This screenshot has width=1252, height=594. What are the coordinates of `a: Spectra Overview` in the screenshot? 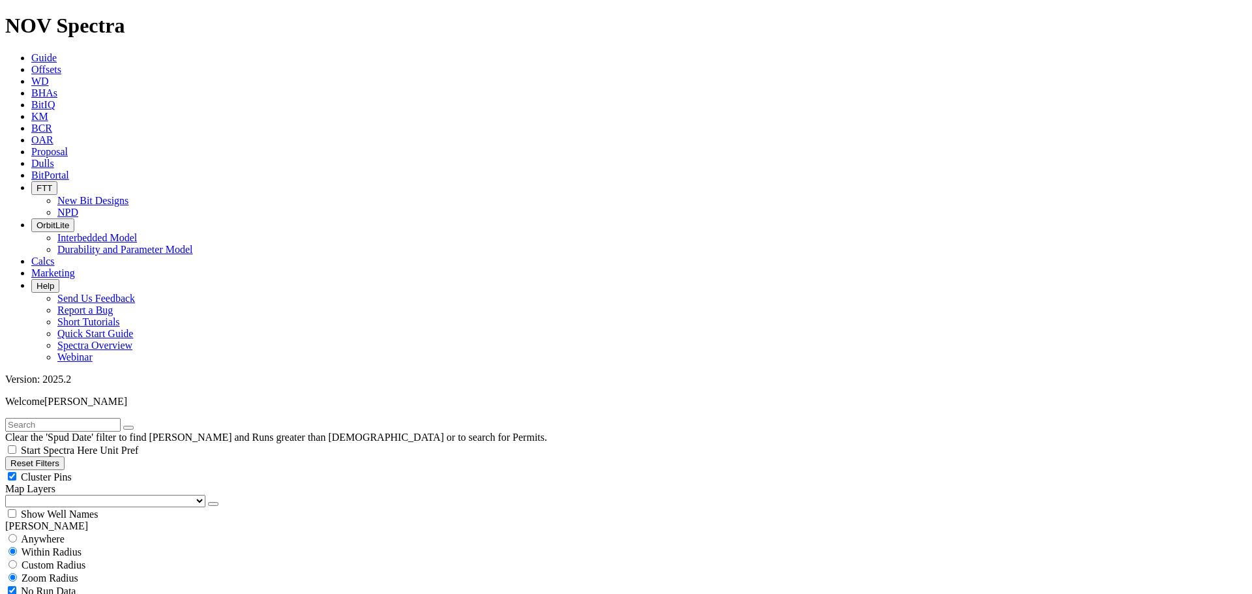 It's located at (95, 345).